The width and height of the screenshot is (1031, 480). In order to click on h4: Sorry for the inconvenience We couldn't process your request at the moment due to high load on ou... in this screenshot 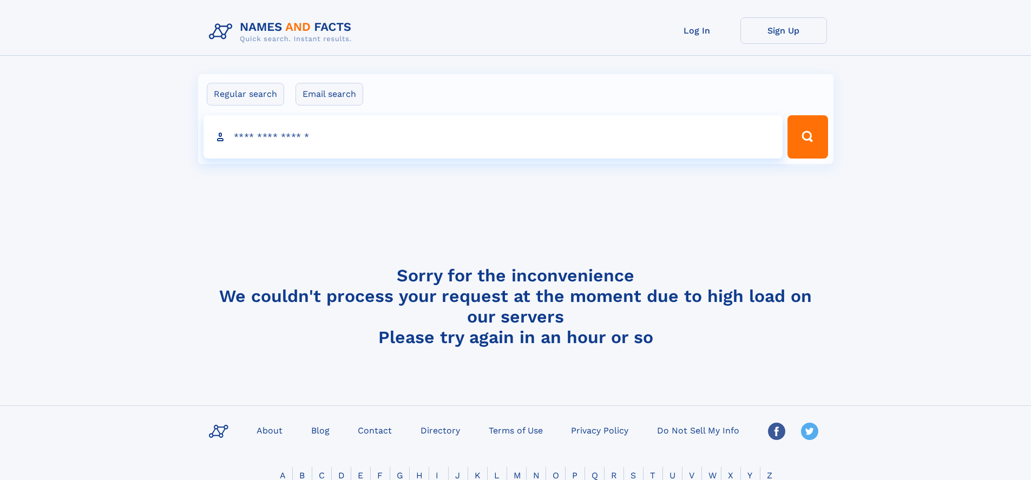, I will do `click(516, 306)`.